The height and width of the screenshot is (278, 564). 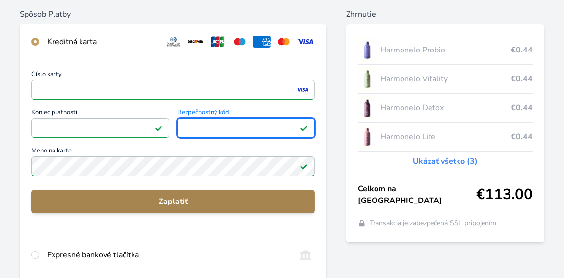 What do you see at coordinates (102, 42) in the screenshot?
I see `div: Kreditná karta` at bounding box center [102, 42].